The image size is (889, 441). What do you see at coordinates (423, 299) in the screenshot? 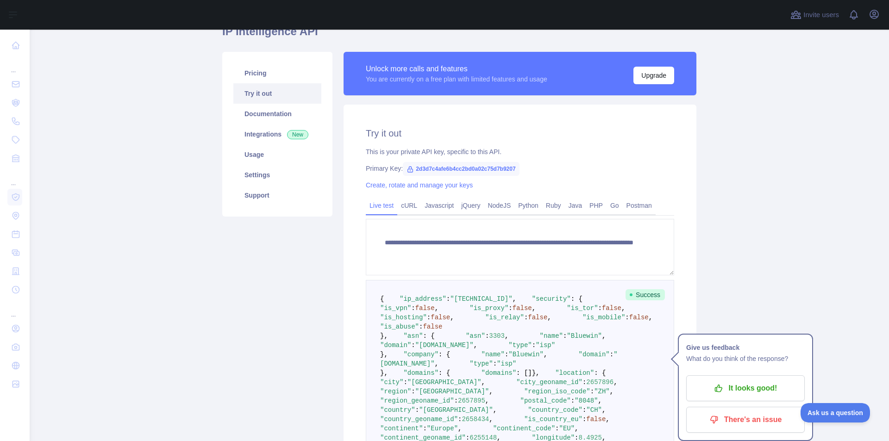
I see `span: "ip_address"` at bounding box center [423, 299].